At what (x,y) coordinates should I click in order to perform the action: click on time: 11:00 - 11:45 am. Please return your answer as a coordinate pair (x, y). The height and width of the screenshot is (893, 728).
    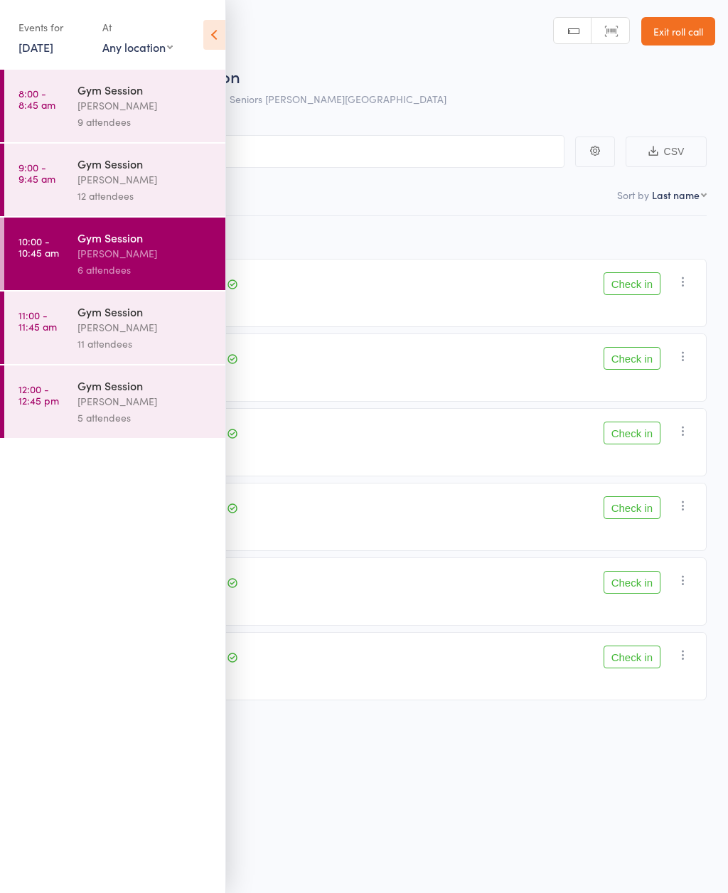
    Looking at the image, I should click on (38, 321).